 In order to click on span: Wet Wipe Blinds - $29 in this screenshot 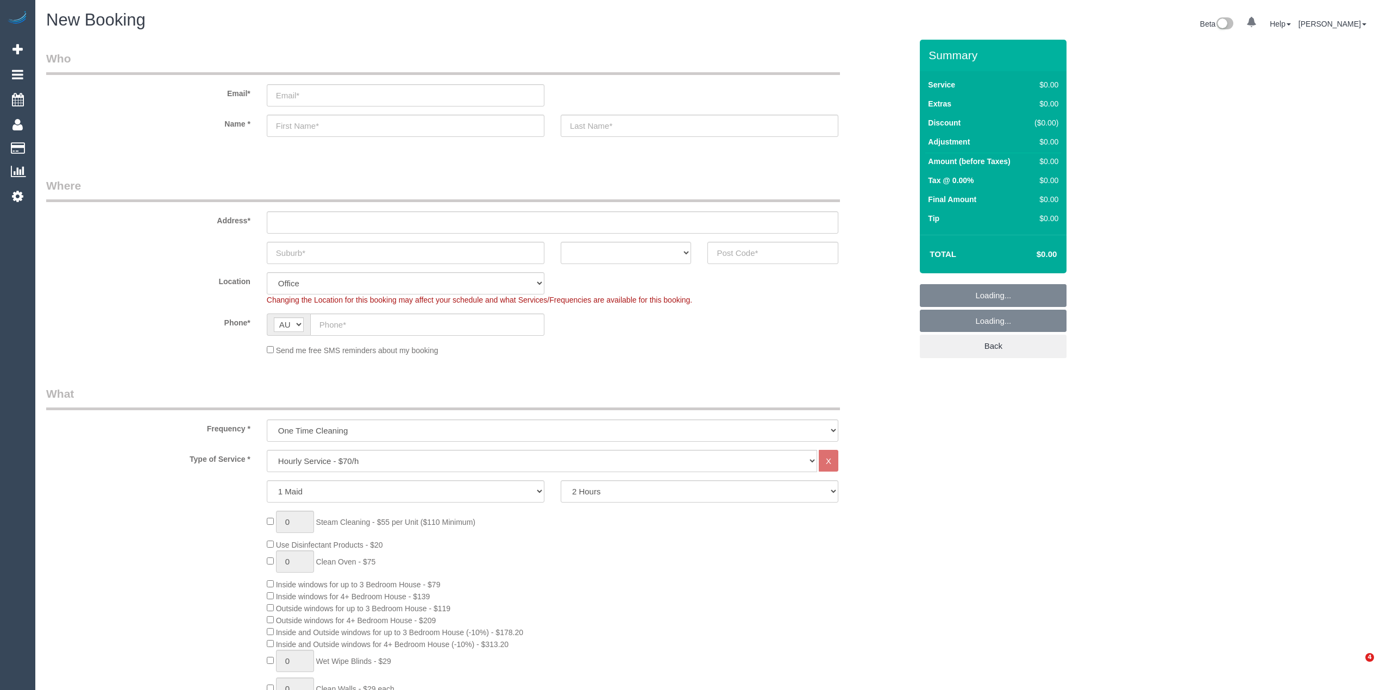, I will do `click(354, 661)`.